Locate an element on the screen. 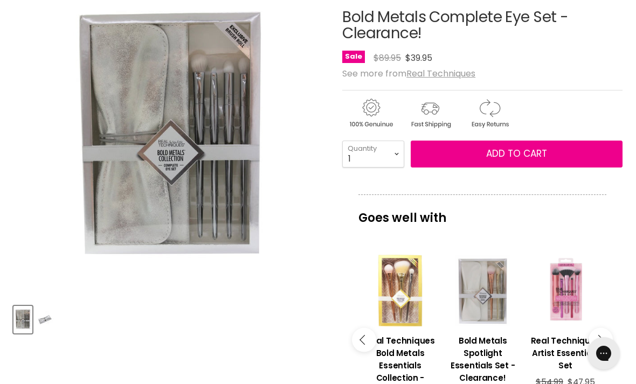 Image resolution: width=636 pixels, height=384 pixels. select: Quantity is located at coordinates (373, 154).